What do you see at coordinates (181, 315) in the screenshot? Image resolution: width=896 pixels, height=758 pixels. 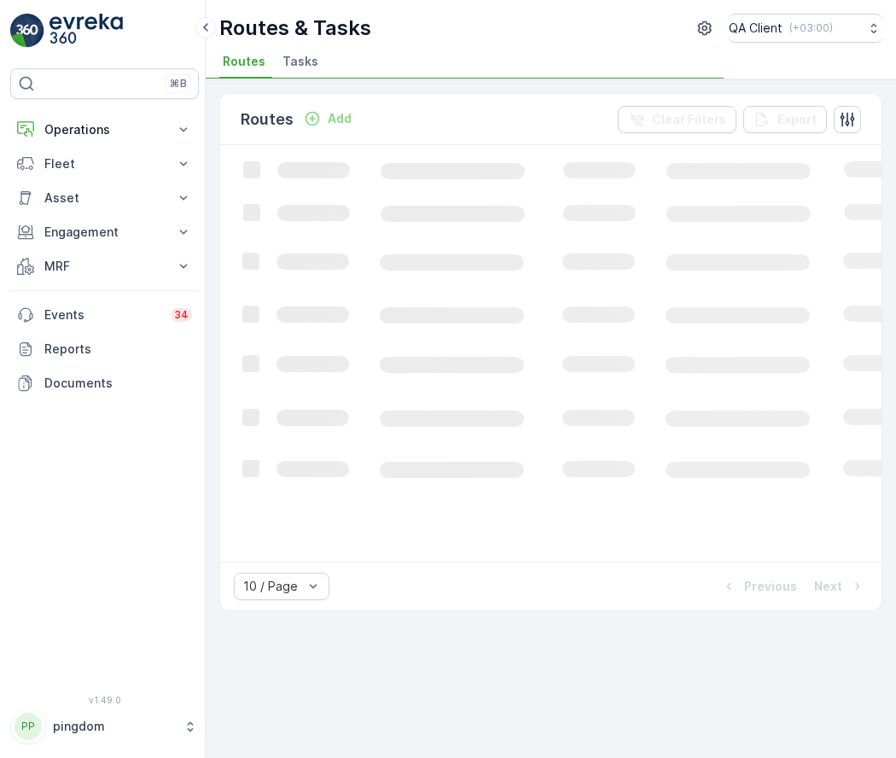 I see `p: 34` at bounding box center [181, 315].